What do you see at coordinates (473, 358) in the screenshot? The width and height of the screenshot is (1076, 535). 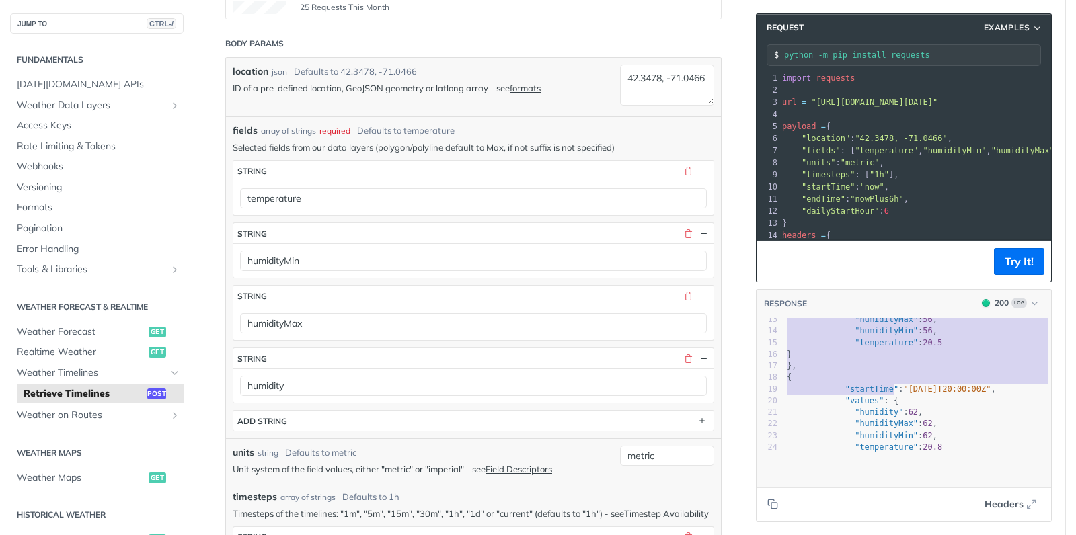 I see `button: string` at bounding box center [473, 358].